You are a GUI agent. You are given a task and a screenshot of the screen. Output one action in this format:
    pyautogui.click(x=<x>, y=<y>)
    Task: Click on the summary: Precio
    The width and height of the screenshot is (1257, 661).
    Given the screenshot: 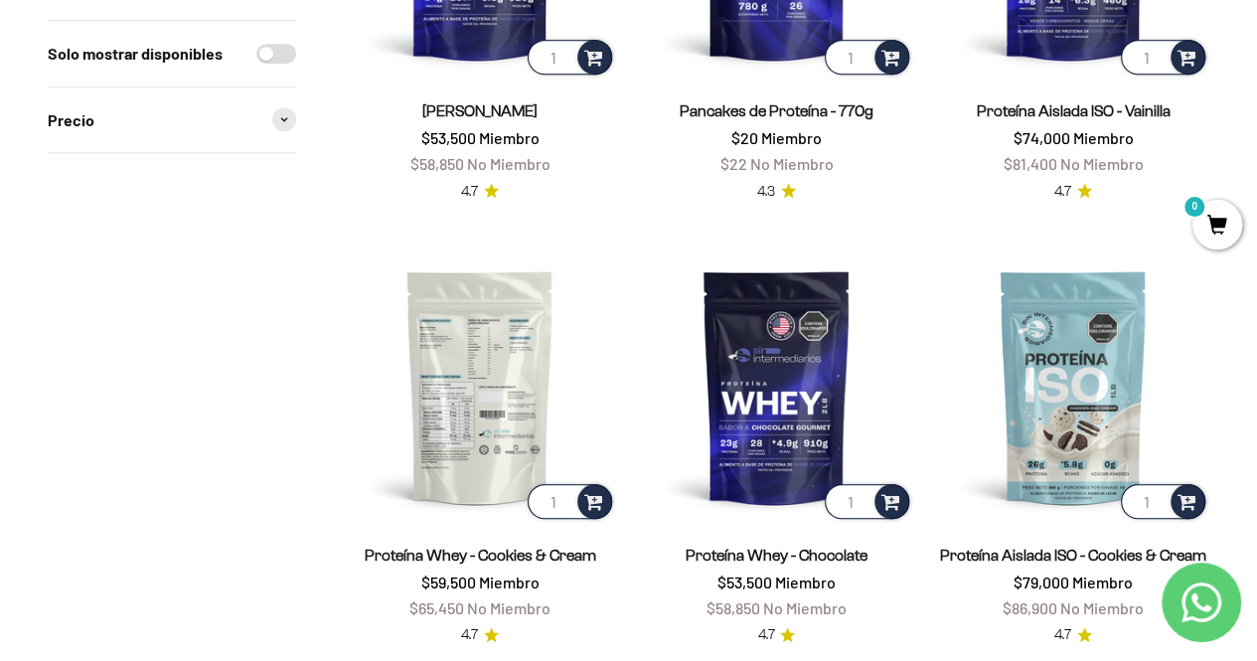 What is the action you would take?
    pyautogui.click(x=172, y=120)
    